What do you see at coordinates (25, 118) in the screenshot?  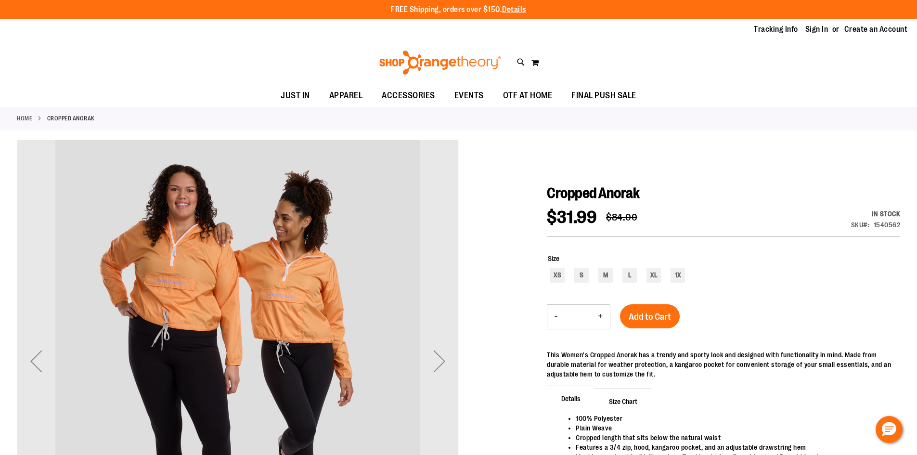 I see `a: Home` at bounding box center [25, 118].